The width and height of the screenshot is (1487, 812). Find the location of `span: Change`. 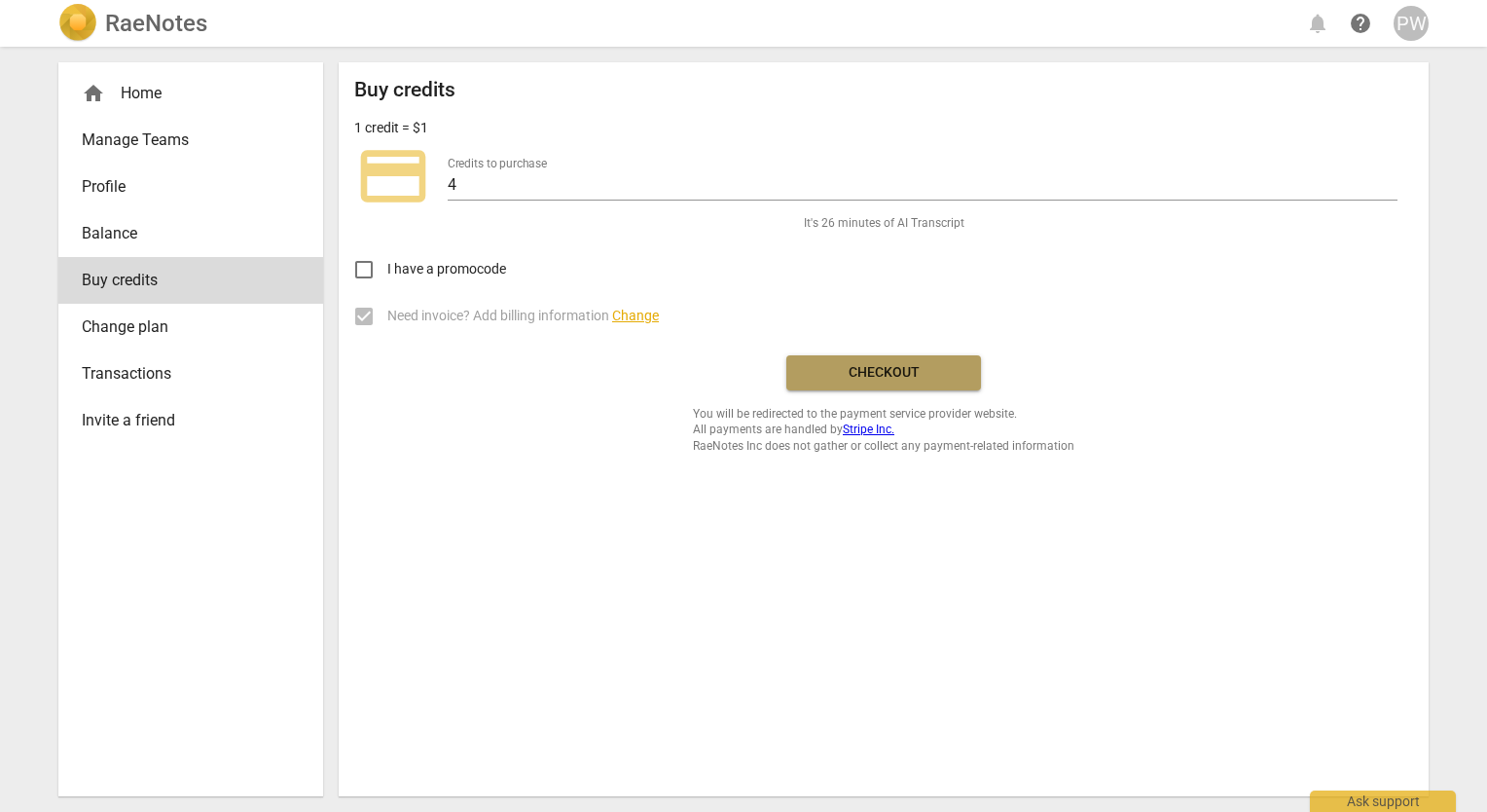

span: Change is located at coordinates (636, 315).